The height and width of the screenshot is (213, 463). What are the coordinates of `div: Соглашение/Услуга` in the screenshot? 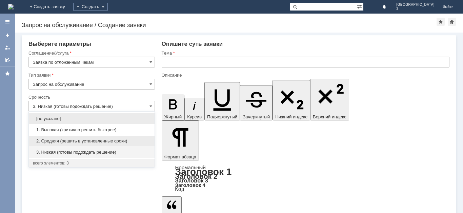 It's located at (91, 53).